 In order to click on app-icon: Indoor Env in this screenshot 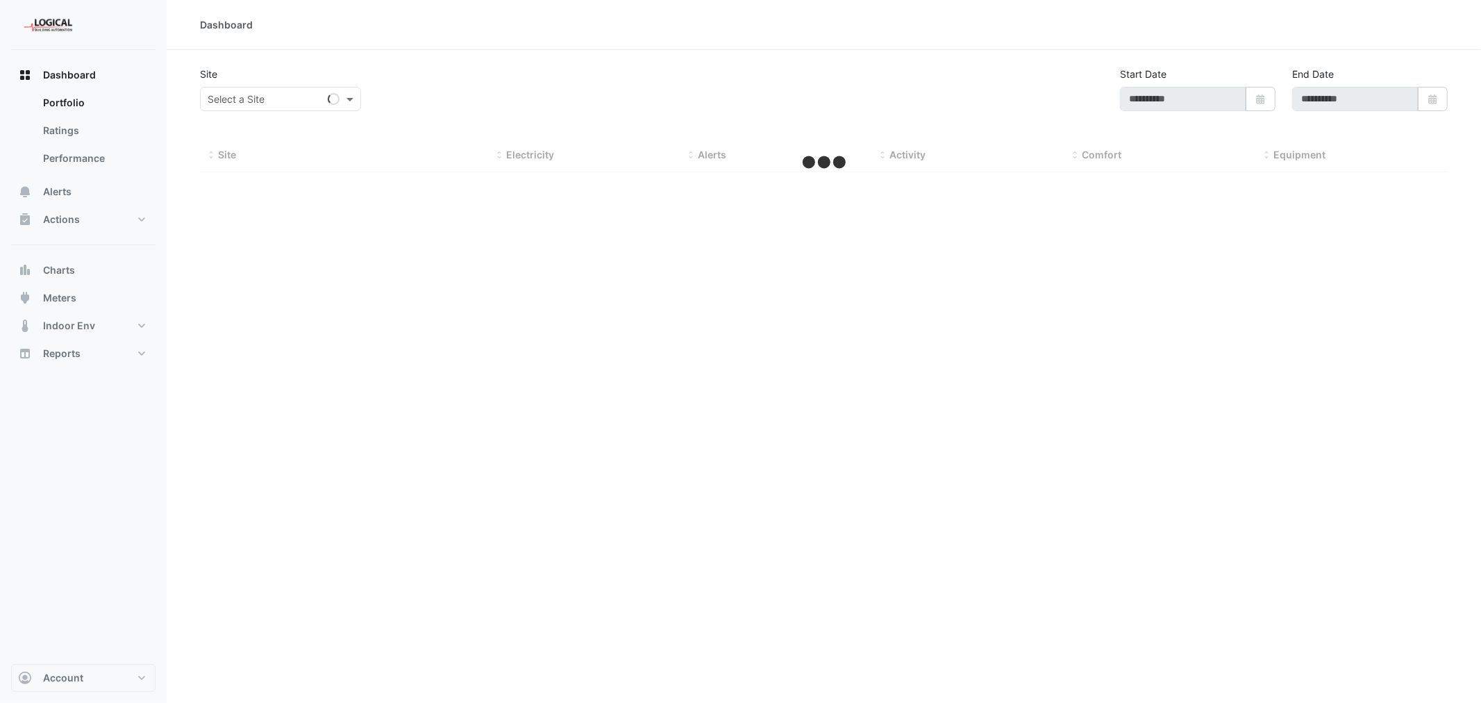, I will do `click(25, 326)`.